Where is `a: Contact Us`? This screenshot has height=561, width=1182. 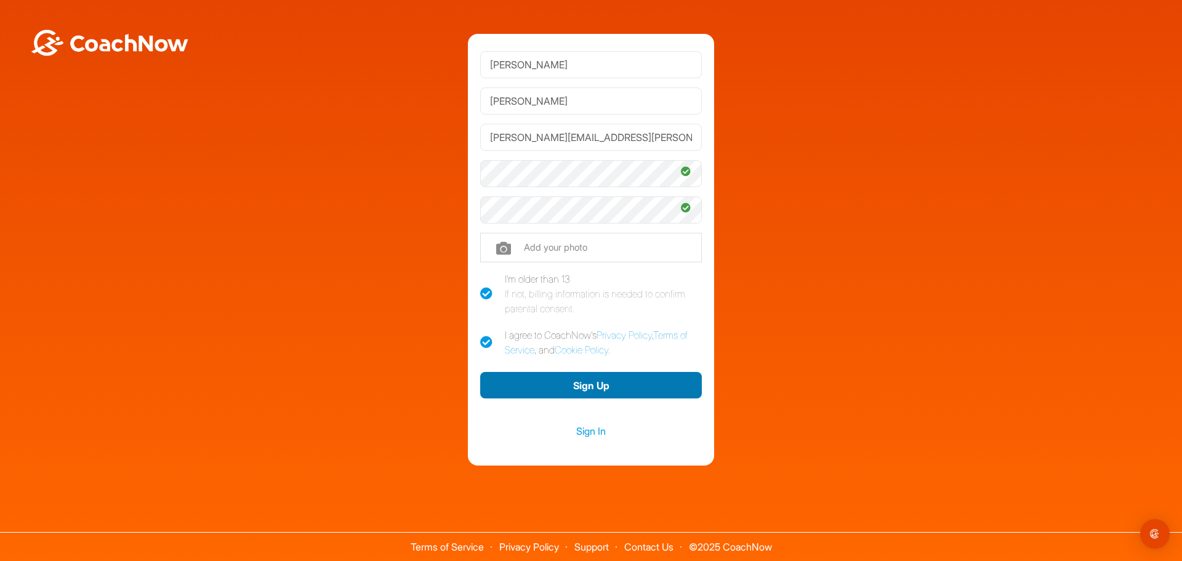 a: Contact Us is located at coordinates (649, 547).